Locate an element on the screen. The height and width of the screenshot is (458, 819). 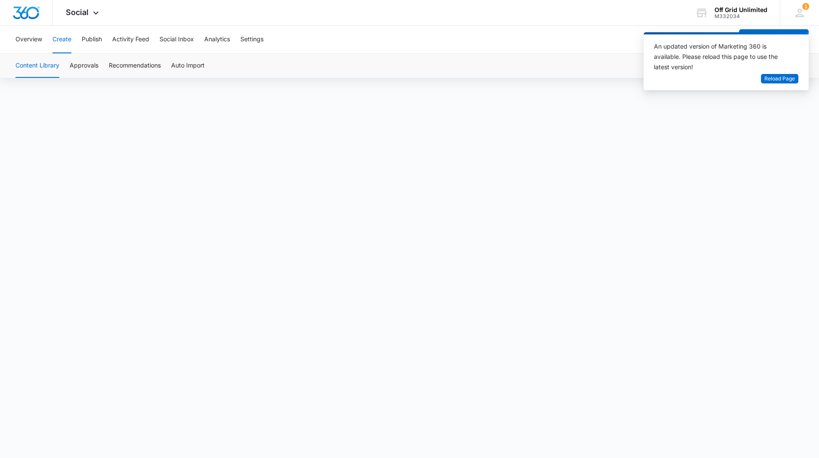
div: notifications count is located at coordinates (806, 6).